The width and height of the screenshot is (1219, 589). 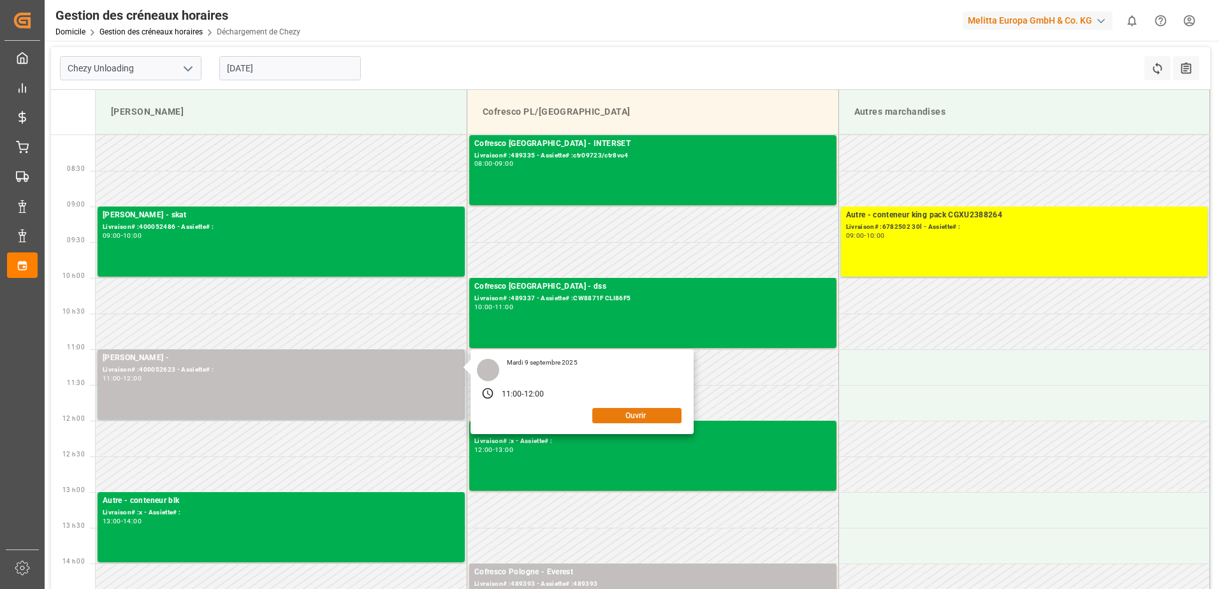 I want to click on a: Domicile, so click(x=70, y=32).